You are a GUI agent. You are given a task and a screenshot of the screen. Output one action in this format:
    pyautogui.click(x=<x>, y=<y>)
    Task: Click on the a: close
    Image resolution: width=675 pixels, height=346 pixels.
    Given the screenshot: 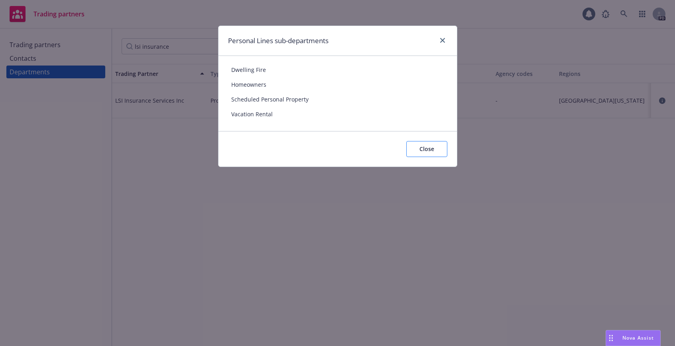 What is the action you would take?
    pyautogui.click(x=443, y=40)
    